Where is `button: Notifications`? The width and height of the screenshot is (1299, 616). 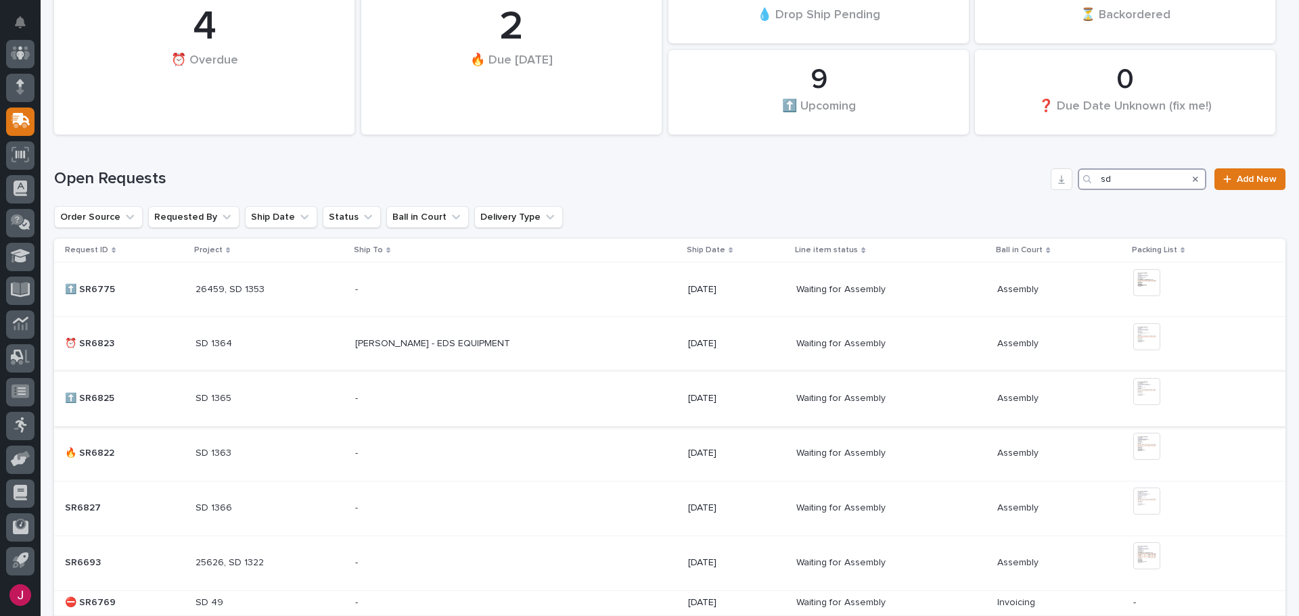
button: Notifications is located at coordinates (20, 22).